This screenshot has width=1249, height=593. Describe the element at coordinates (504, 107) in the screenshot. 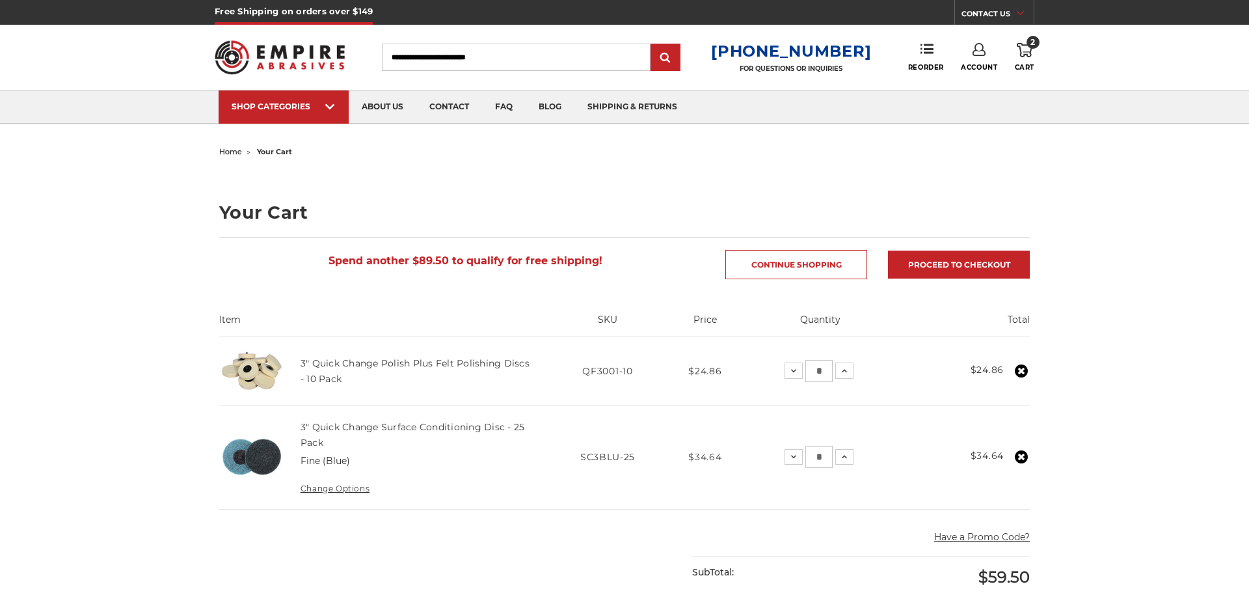

I see `a: faq` at that location.